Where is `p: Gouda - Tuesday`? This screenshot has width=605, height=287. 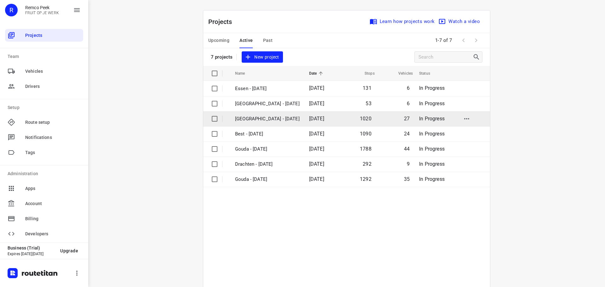
p: Gouda - Tuesday is located at coordinates (267, 179).